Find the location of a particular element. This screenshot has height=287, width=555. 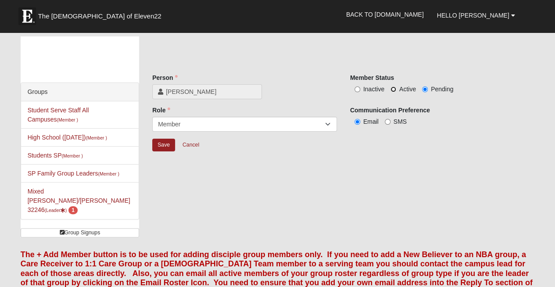

label: Person is located at coordinates (165, 78).